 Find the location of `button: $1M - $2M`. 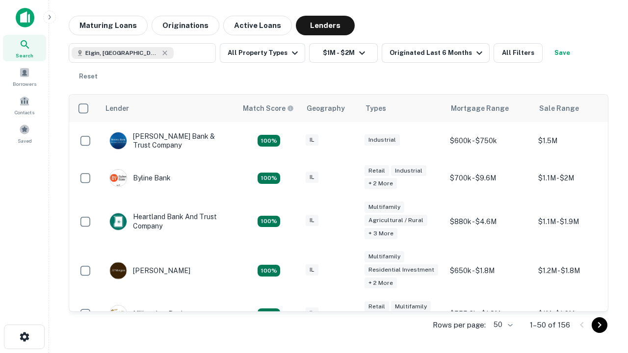

button: $1M - $2M is located at coordinates (343, 53).